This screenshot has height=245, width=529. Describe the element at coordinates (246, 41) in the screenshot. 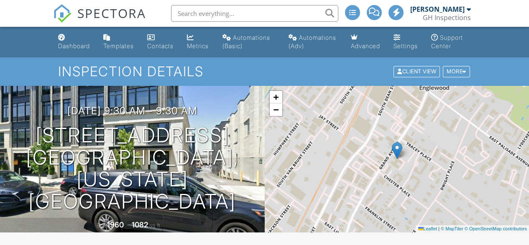

I see `div: Automations (Basic)` at that location.